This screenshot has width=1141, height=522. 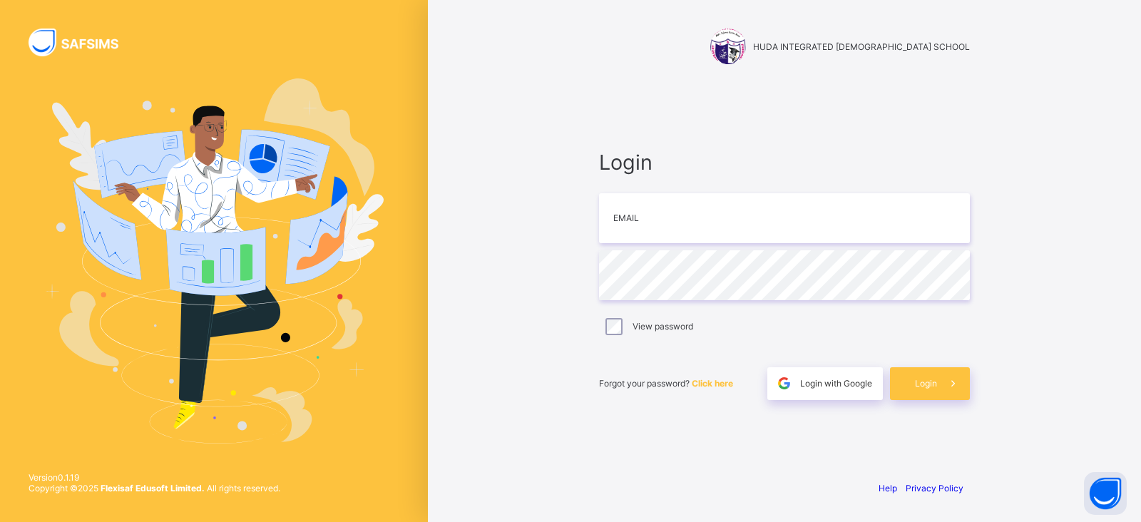 What do you see at coordinates (154, 488) in the screenshot?
I see `span: Copyright © 2025 All rights reserved.` at bounding box center [154, 488].